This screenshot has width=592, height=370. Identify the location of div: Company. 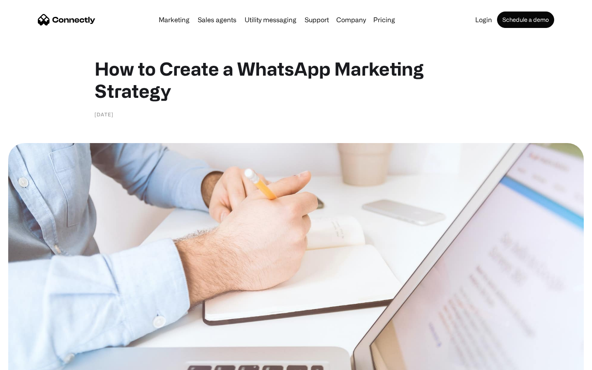
(351, 20).